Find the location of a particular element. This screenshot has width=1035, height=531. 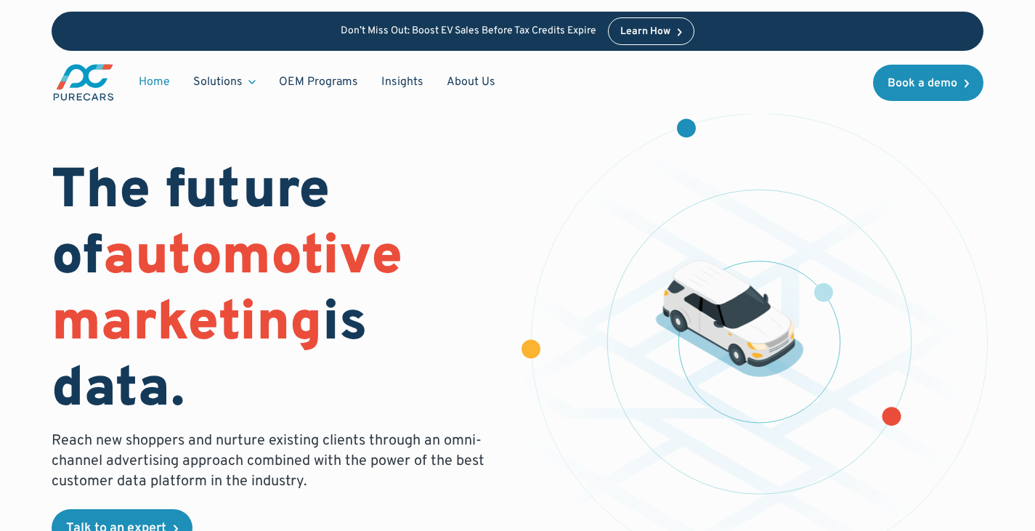

a: About Us is located at coordinates (470, 82).